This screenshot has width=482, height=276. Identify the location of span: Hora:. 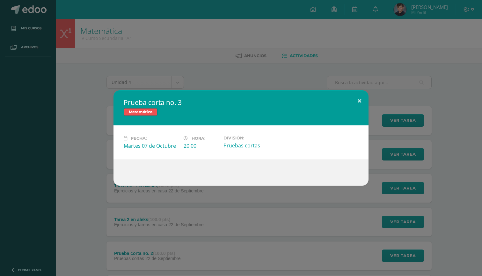
(198, 138).